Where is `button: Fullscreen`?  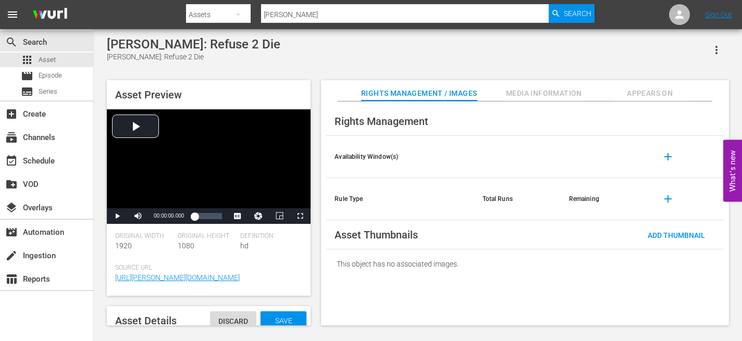 button: Fullscreen is located at coordinates (300, 216).